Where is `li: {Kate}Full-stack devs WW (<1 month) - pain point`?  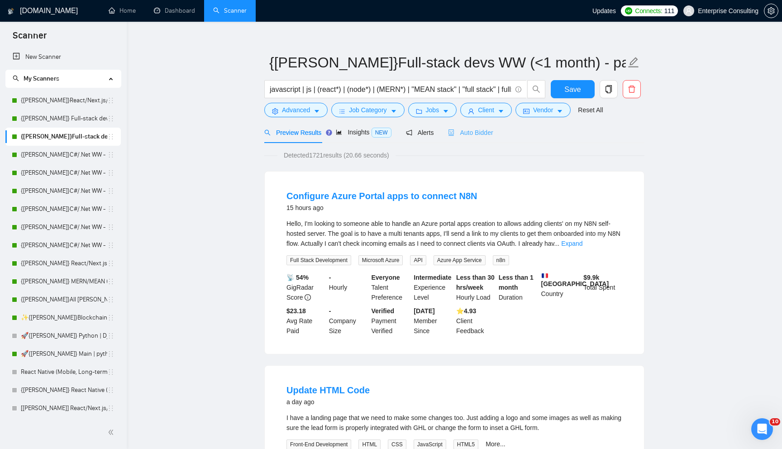
li: {Kate}Full-stack devs WW (<1 month) - pain point is located at coordinates (63, 137).